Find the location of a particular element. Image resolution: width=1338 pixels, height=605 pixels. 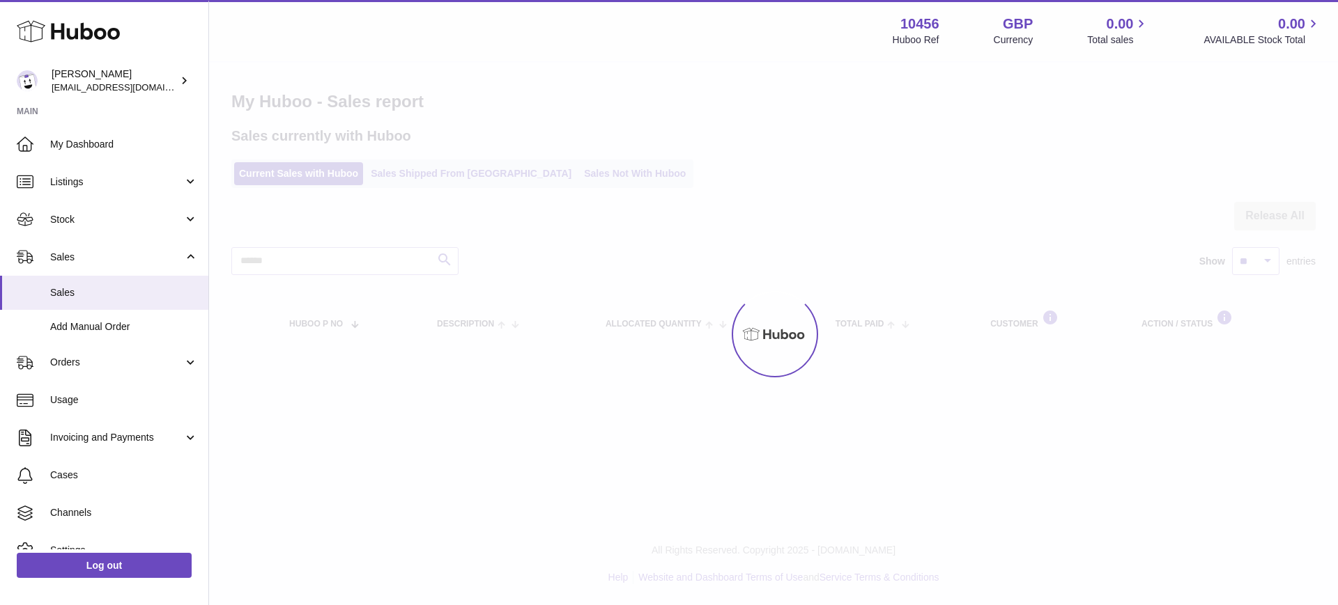

a: Log out is located at coordinates (104, 566).